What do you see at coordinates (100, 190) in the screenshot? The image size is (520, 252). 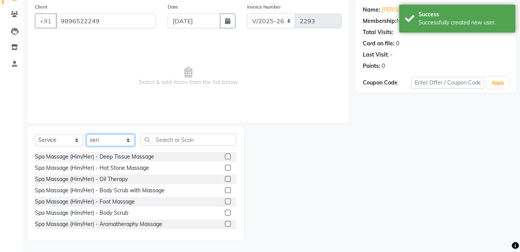 I see `div: Spa Massage (Him/Her) - Body Scrub with Massage` at bounding box center [100, 190].